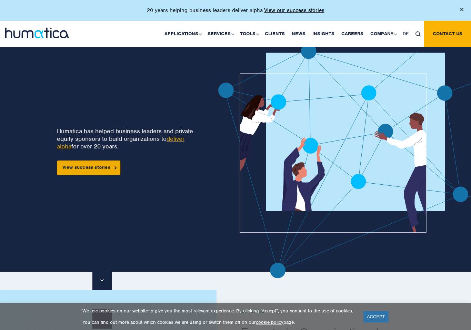  What do you see at coordinates (383, 34) in the screenshot?
I see `a: Company` at bounding box center [383, 34].